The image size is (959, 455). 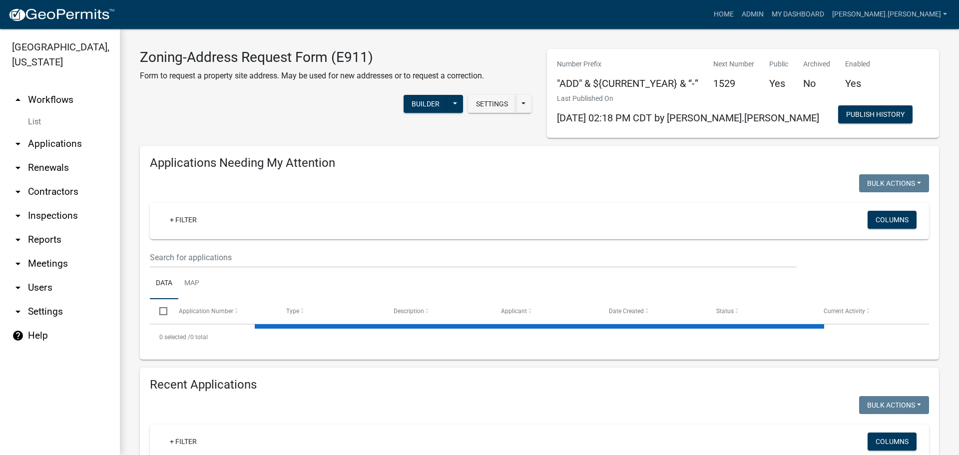 I want to click on span: Applicant, so click(x=514, y=311).